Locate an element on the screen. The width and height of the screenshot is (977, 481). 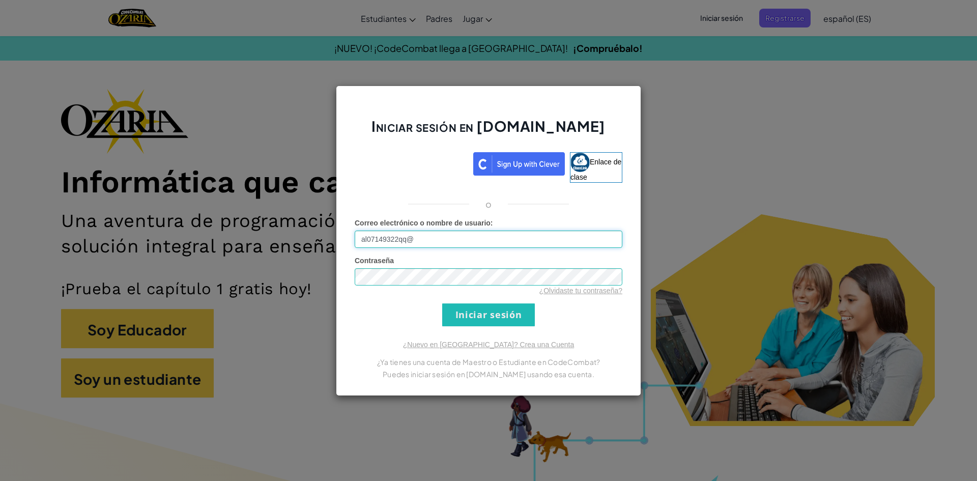
font: ¿Olvidaste tu contraseña? is located at coordinates (581, 291).